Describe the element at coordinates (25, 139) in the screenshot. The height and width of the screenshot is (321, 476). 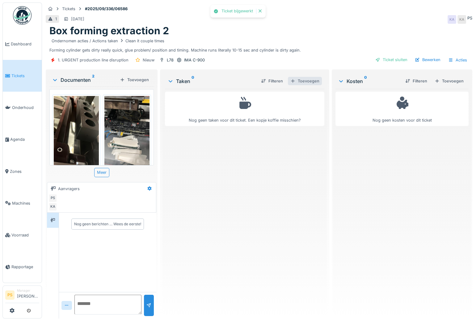
I see `span: Agenda` at that location.